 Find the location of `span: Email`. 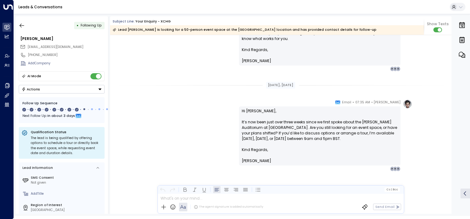

span: Email is located at coordinates (347, 103).